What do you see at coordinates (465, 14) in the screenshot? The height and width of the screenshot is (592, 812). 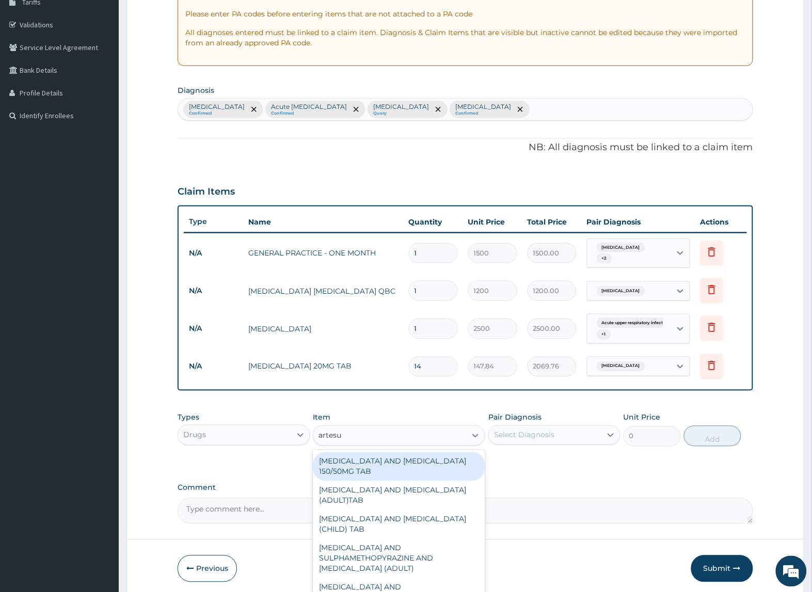 I see `p: Please enter PA codes before entering items that are not attached to a PA code` at bounding box center [465, 14].